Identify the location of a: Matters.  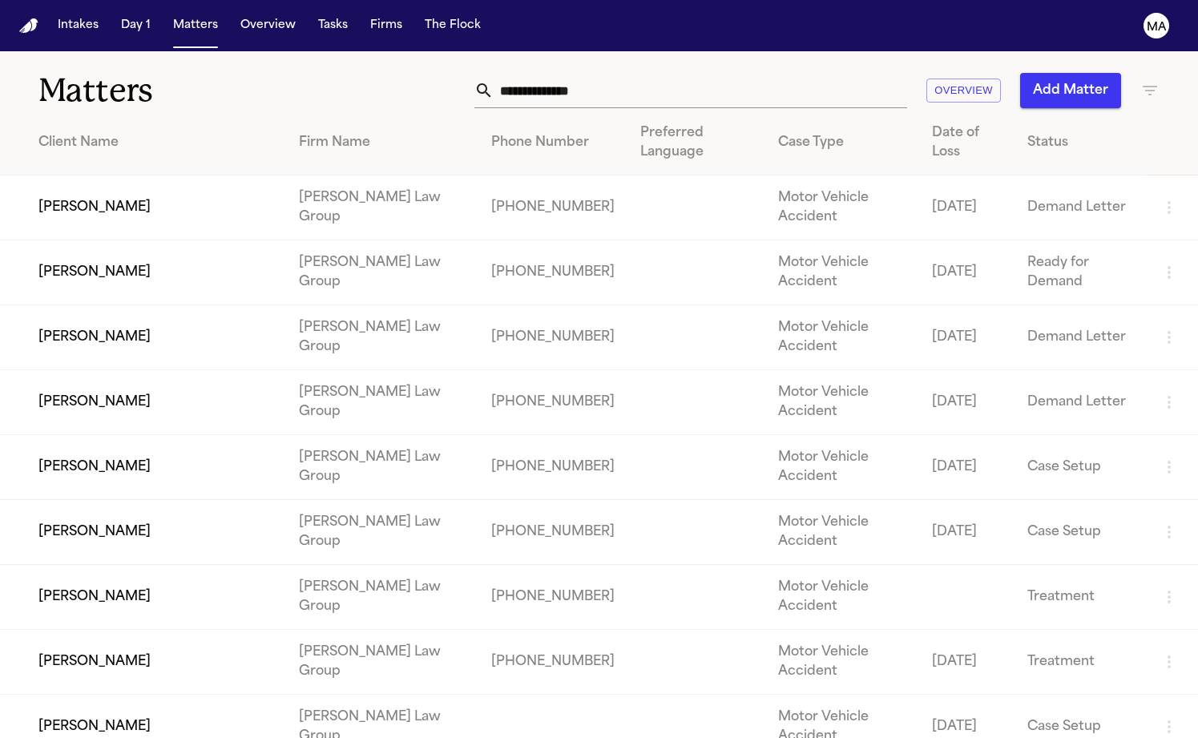
(195, 26).